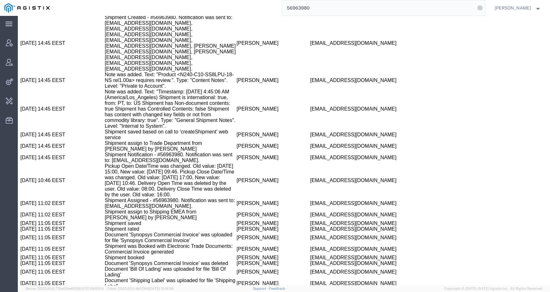  I want to click on td: Shipment was Booked with Electronic Trade Documents: Commercial Invoice generated, so click(153, 234).